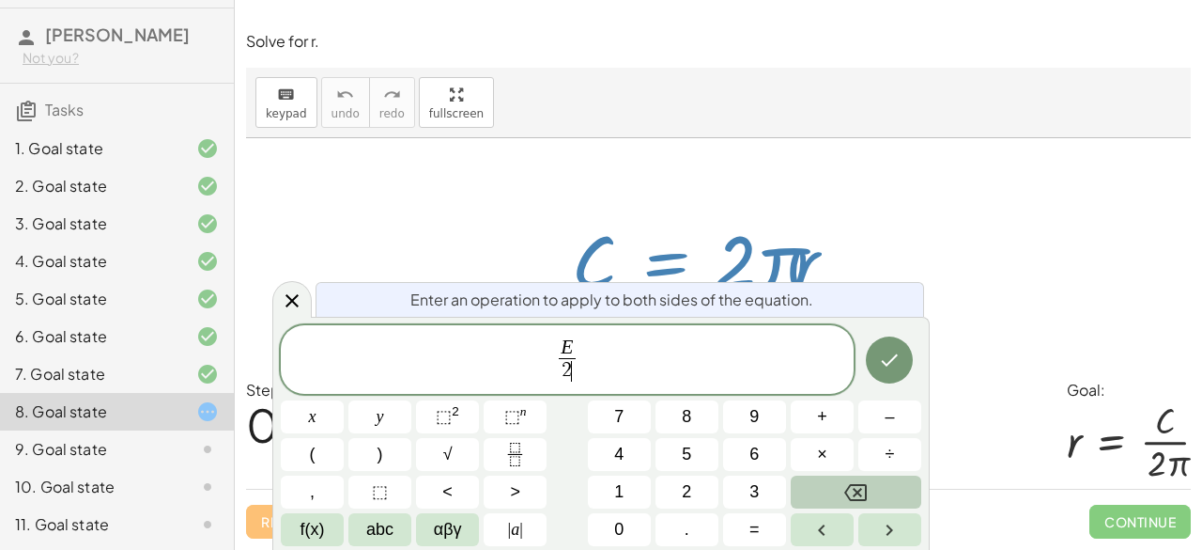  What do you see at coordinates (566, 347) in the screenshot?
I see `var: E` at bounding box center [566, 347].